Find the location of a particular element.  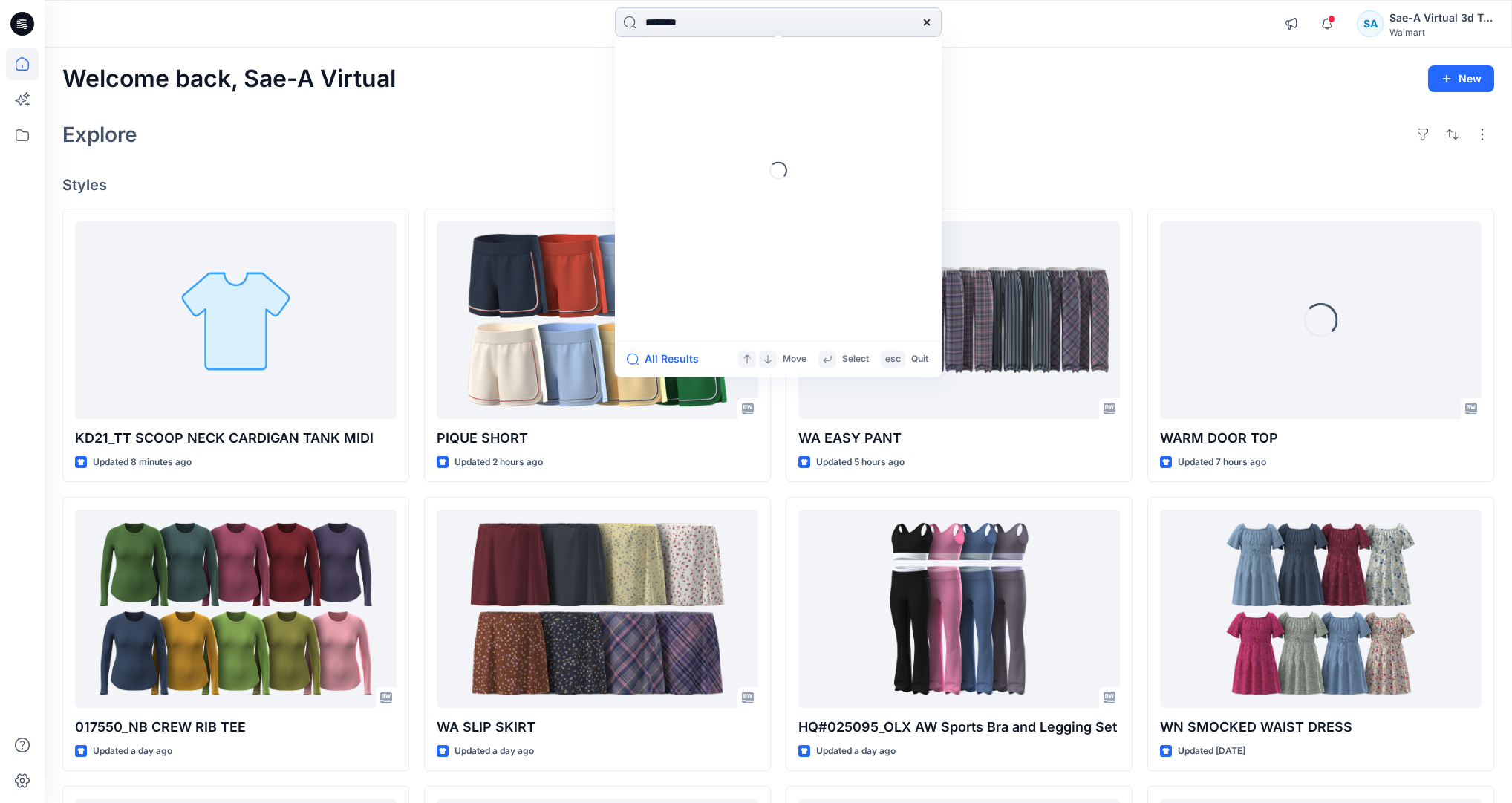

p: WARM DOOR TOP is located at coordinates (1321, 439).